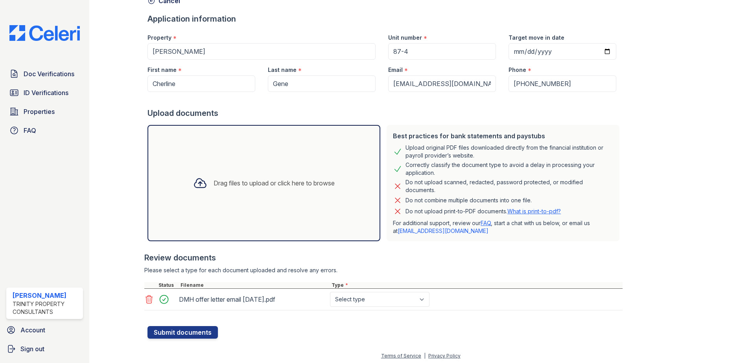 Image resolution: width=752 pixels, height=363 pixels. I want to click on label: Last name, so click(282, 70).